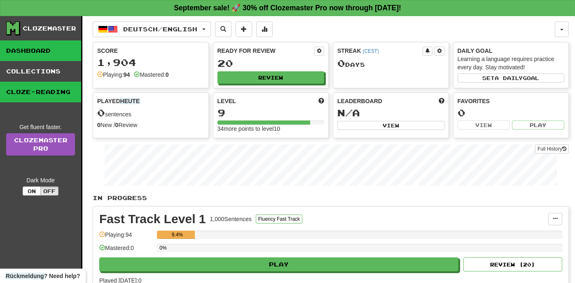 Image resolution: width=575 pixels, height=283 pixels. I want to click on button: Off, so click(49, 191).